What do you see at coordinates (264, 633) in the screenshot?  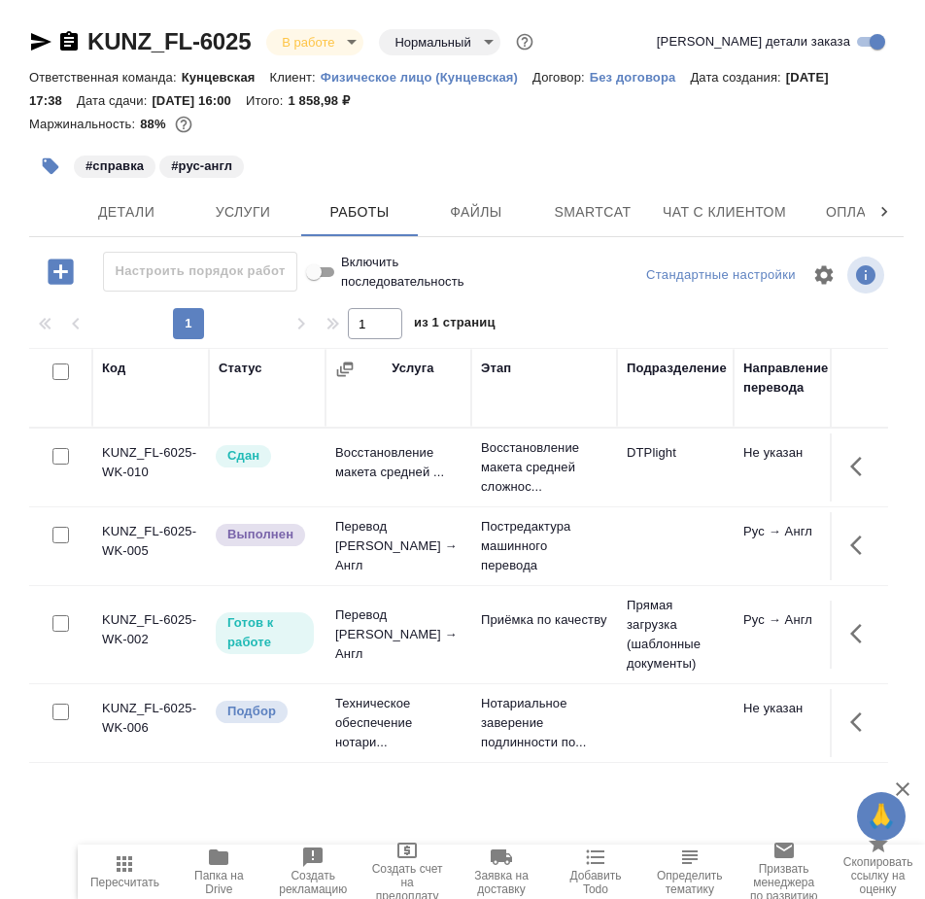 I see `p: Готов к работе` at bounding box center [264, 633].